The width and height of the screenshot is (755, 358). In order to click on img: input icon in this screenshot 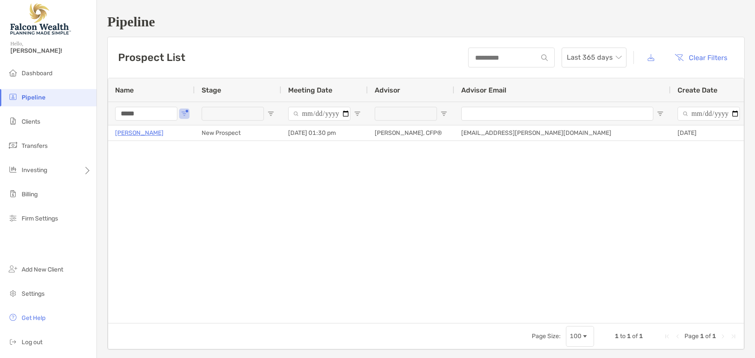, I will do `click(544, 58)`.